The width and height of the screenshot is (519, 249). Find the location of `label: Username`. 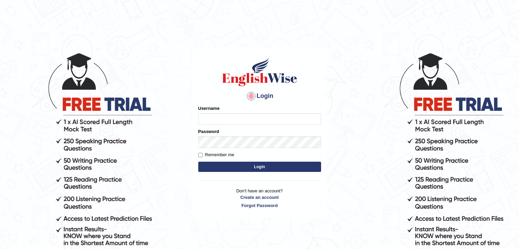

label: Username is located at coordinates (209, 108).